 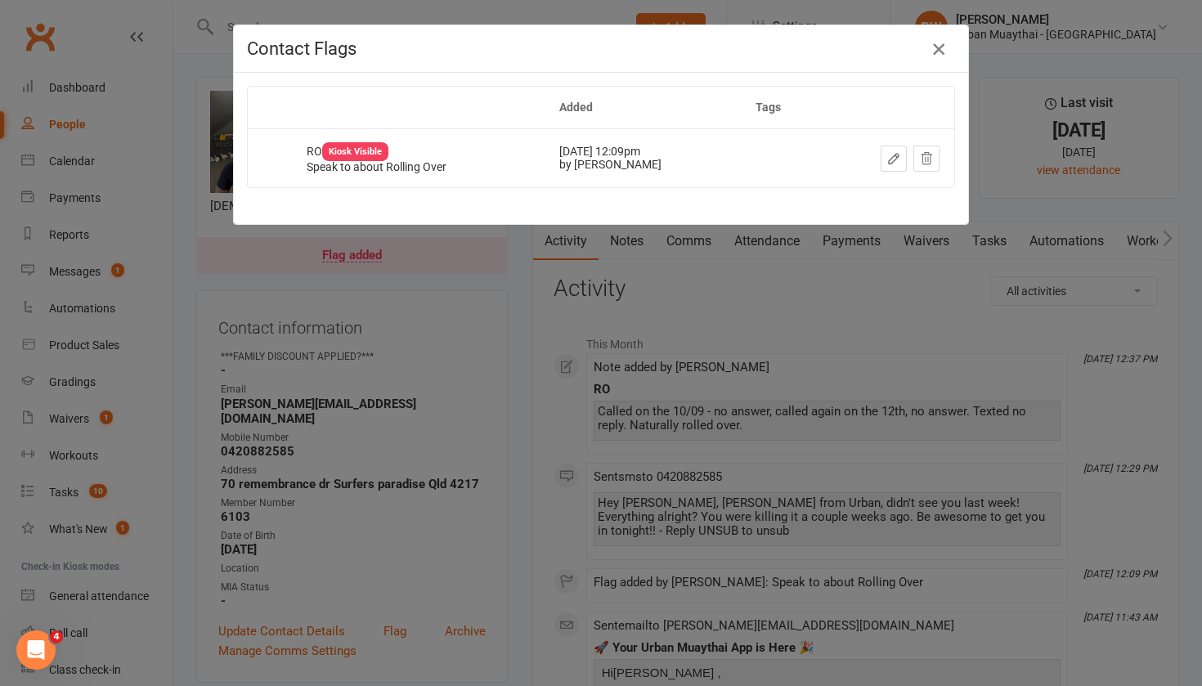 What do you see at coordinates (56, 637) in the screenshot?
I see `span: 4` at bounding box center [56, 637].